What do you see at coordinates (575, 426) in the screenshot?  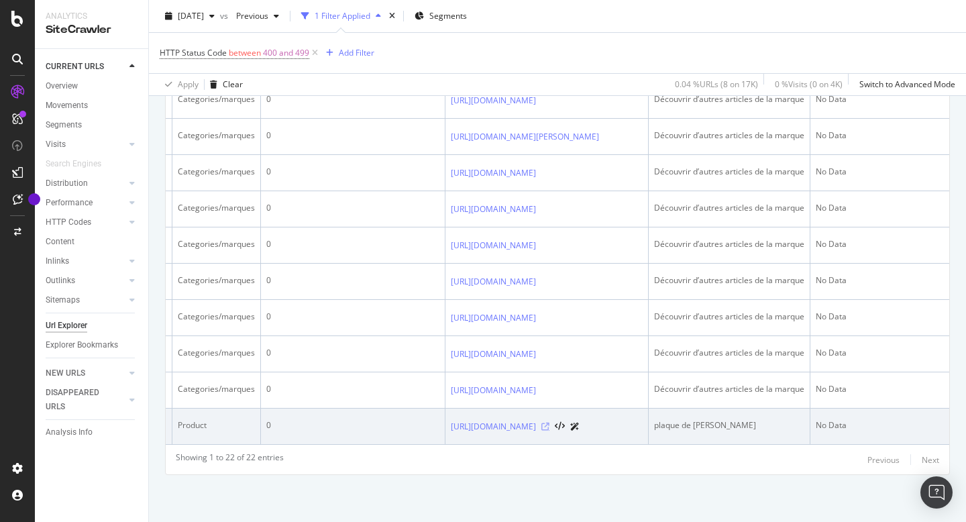 I see `a: AI Url Details` at bounding box center [575, 426].